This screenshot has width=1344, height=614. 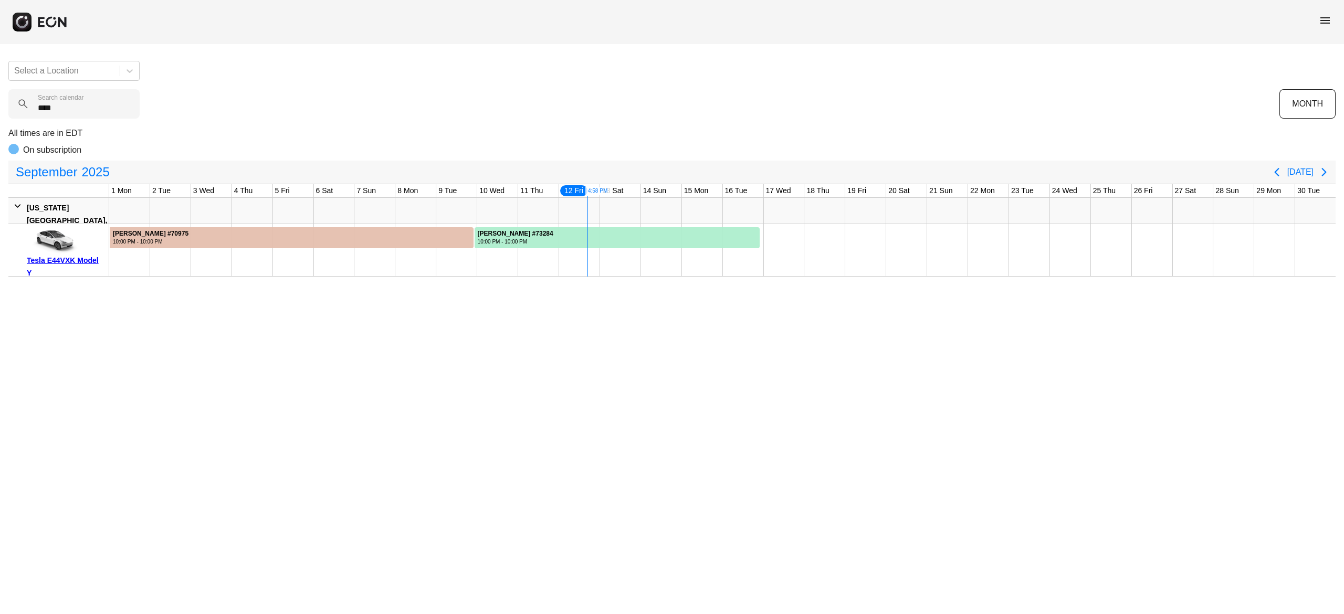 What do you see at coordinates (1065, 191) in the screenshot?
I see `div: 24 Wed` at bounding box center [1065, 191].